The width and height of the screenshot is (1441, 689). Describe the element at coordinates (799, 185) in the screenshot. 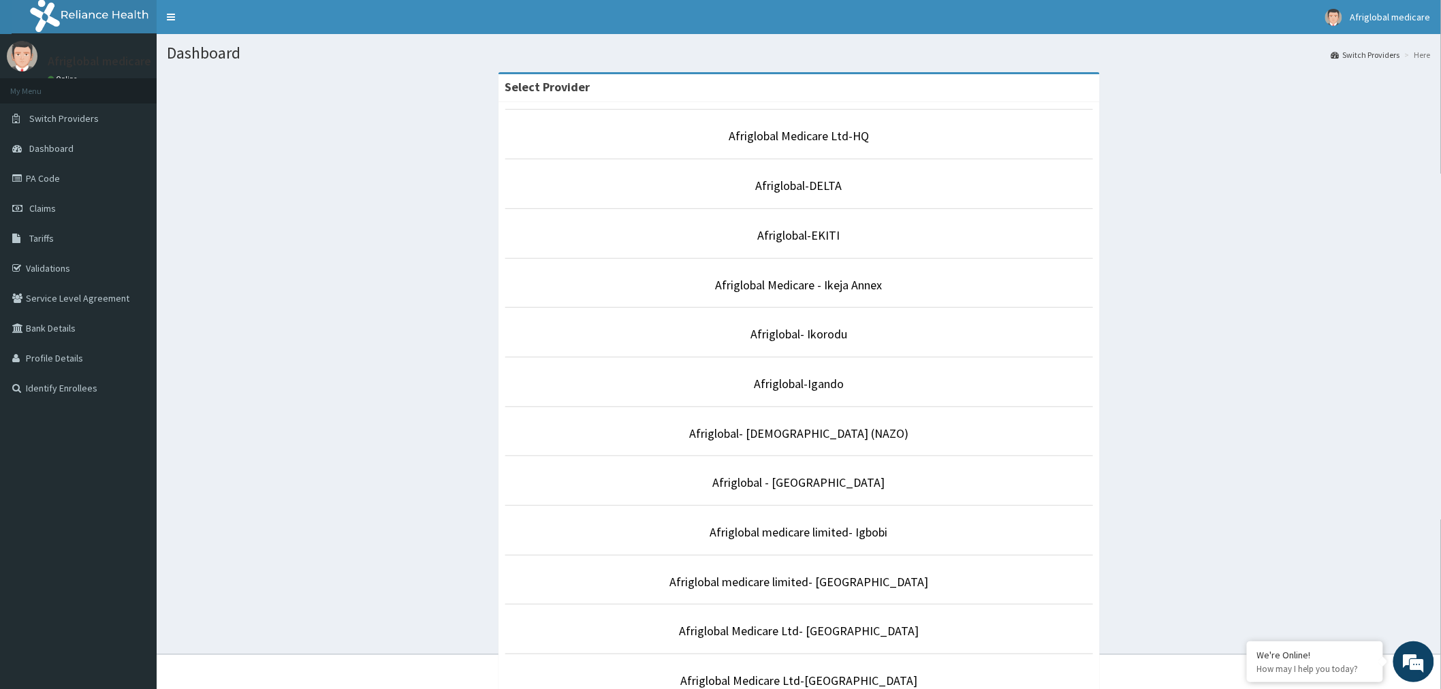

I see `a: Afriglobal-DELTA` at that location.